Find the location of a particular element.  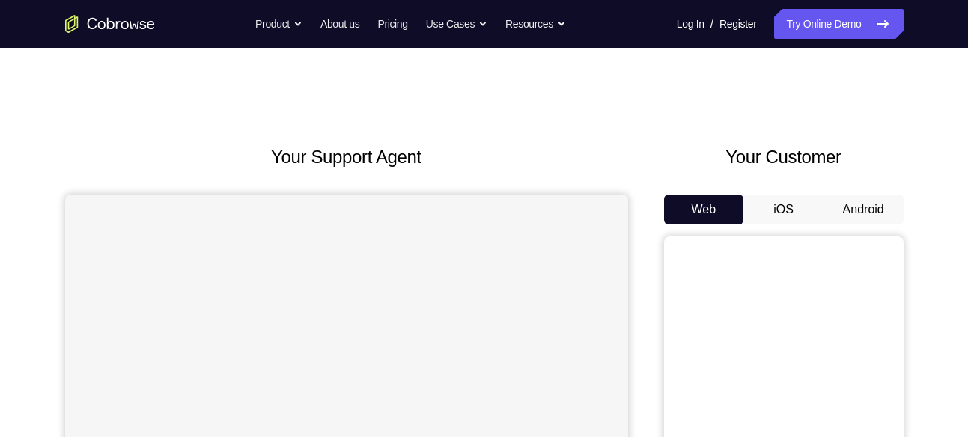

button: Android is located at coordinates (863, 210).